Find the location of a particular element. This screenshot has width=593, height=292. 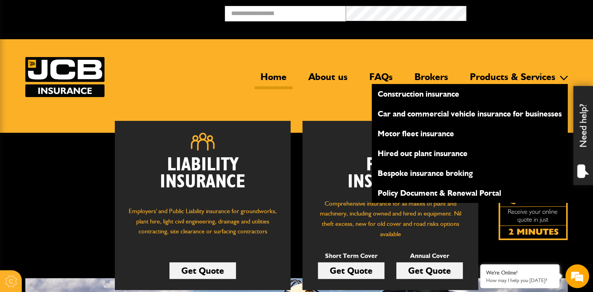

a: Policy Document & Renewal Portal is located at coordinates (469, 193).